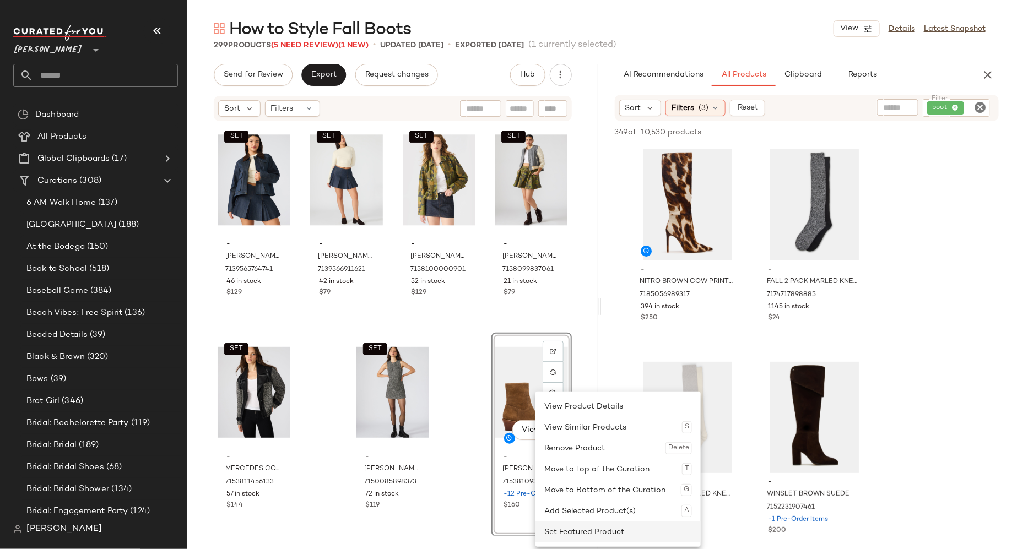  What do you see at coordinates (791, 295) in the screenshot?
I see `span: 7174717898885` at bounding box center [791, 295].